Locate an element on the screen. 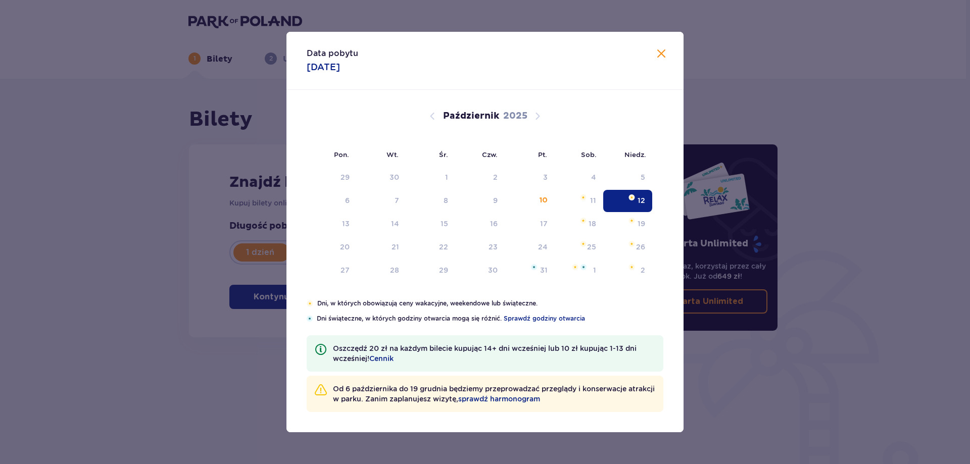 The height and width of the screenshot is (464, 970). div: 16 is located at coordinates (494, 224).